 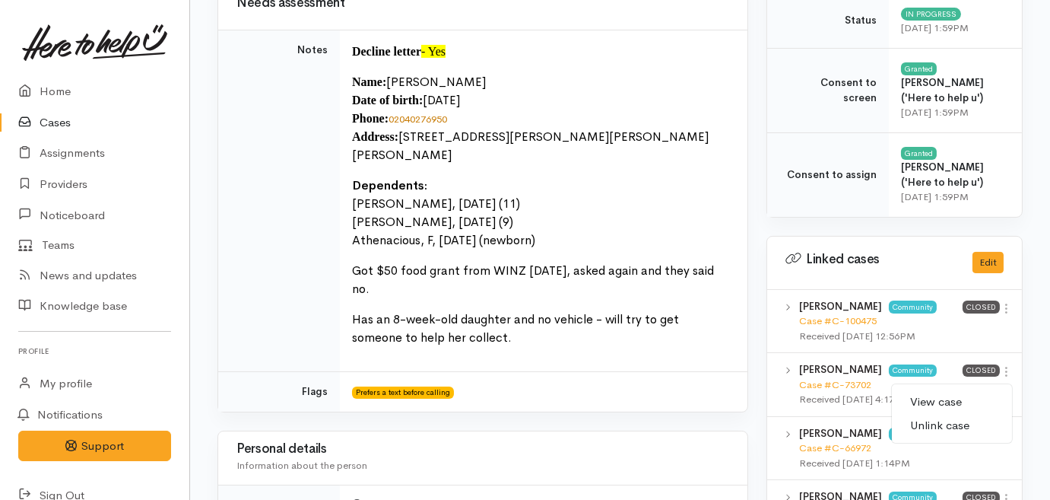 I want to click on span: - Yes, so click(x=433, y=51).